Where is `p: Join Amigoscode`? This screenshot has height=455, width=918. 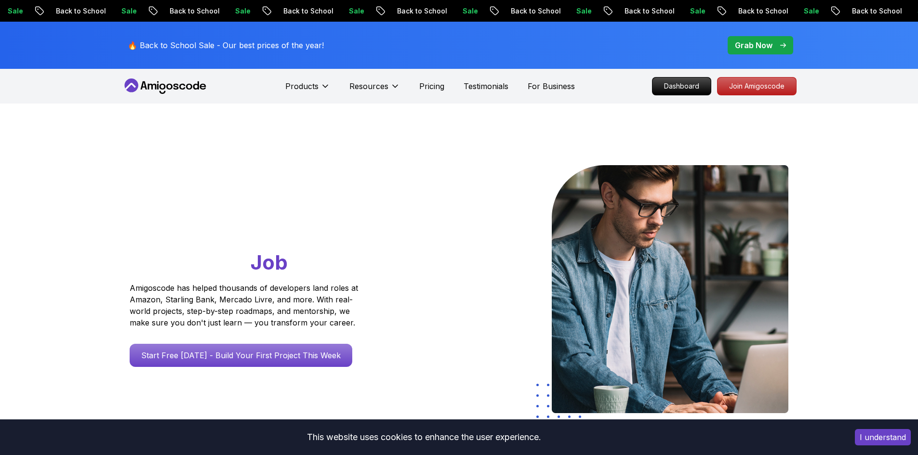
p: Join Amigoscode is located at coordinates (756, 86).